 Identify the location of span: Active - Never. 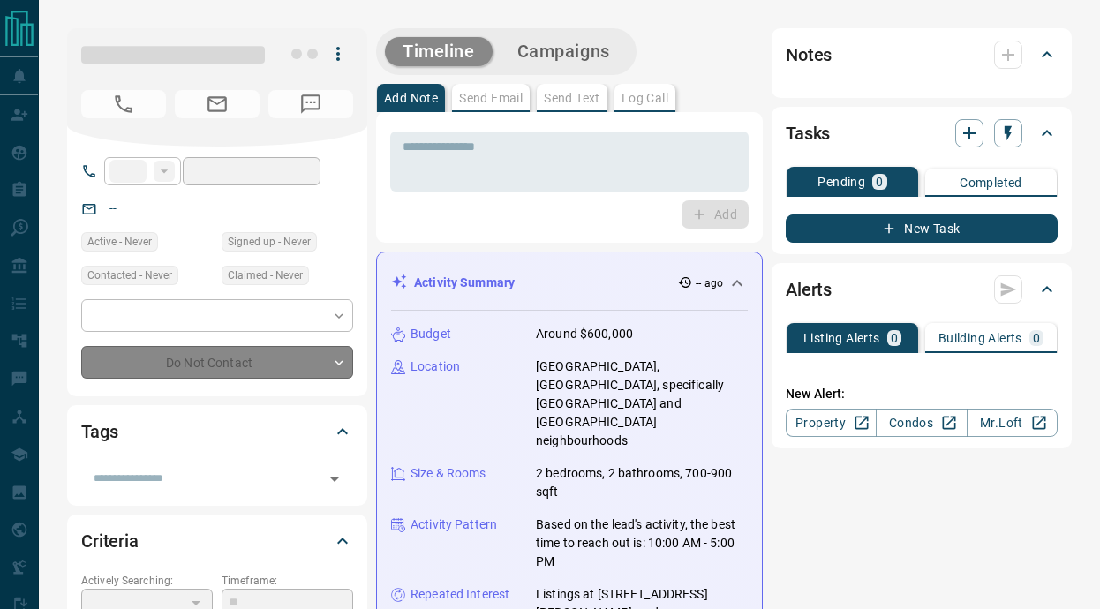
(119, 242).